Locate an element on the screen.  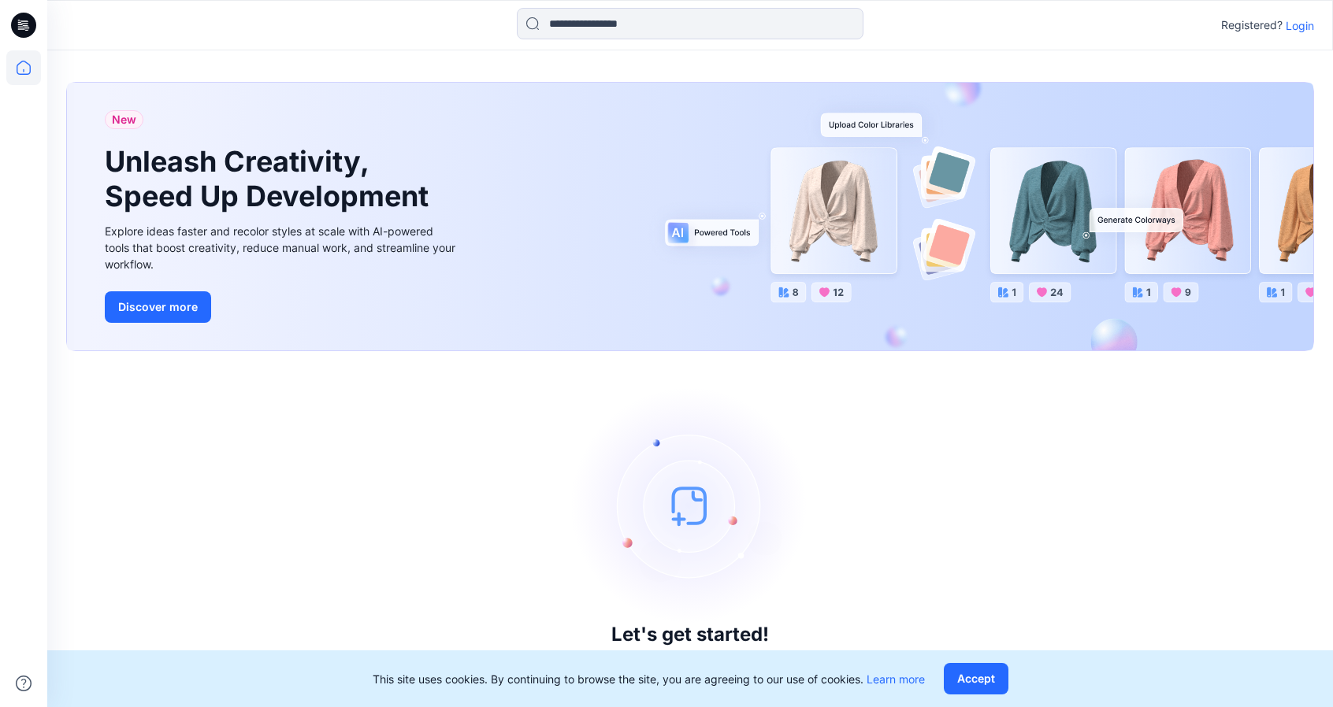
h1: Unleash Creativity, Speed Up Development is located at coordinates (270, 179).